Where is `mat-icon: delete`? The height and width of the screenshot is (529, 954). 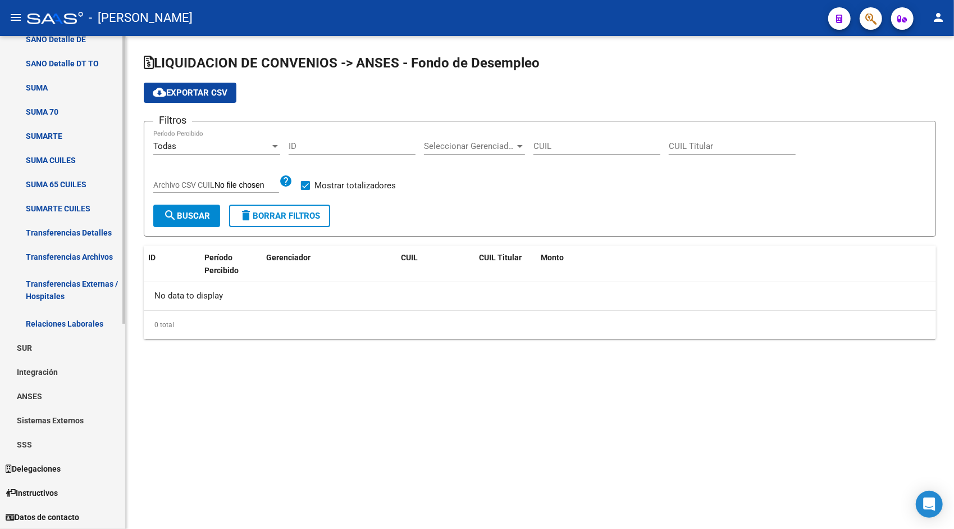
mat-icon: delete is located at coordinates (246, 215).